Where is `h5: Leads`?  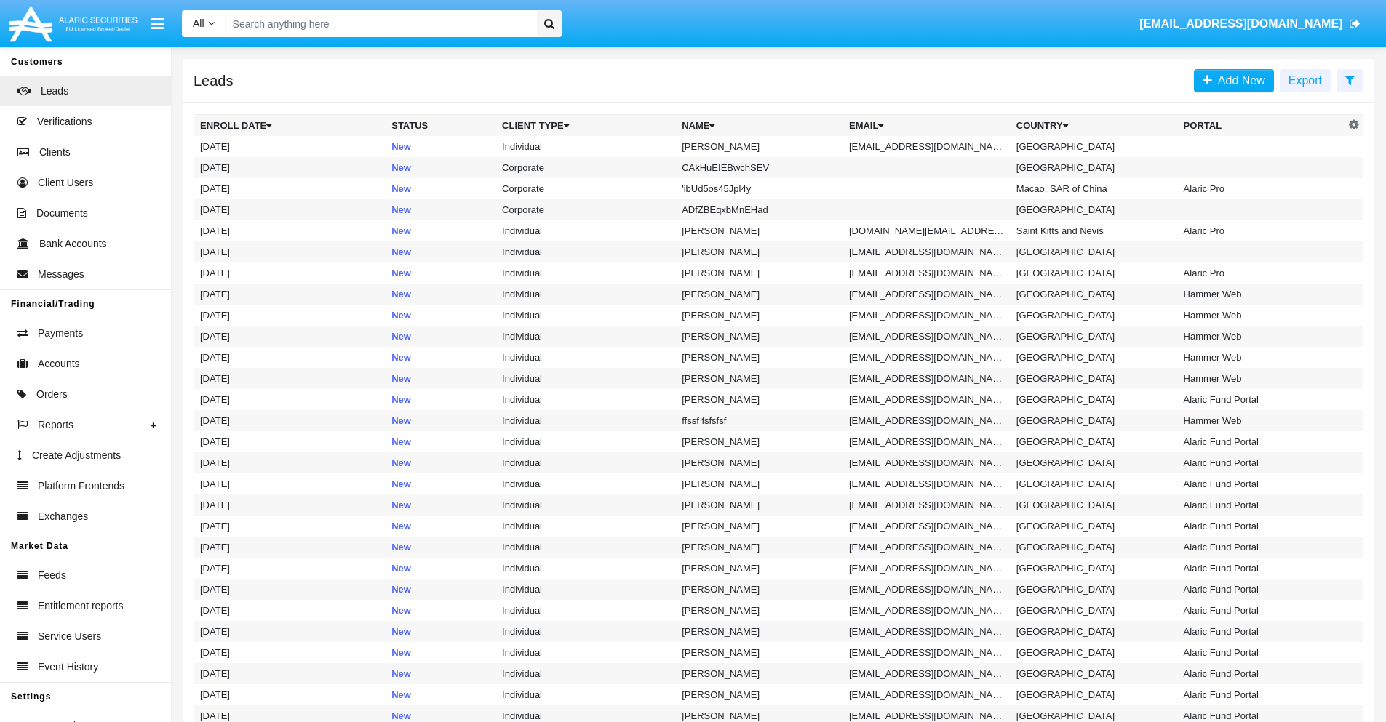
h5: Leads is located at coordinates (213, 81).